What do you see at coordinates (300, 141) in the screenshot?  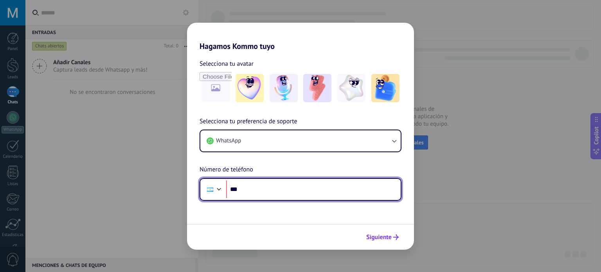 I see `button: WhatsApp` at bounding box center [300, 141].